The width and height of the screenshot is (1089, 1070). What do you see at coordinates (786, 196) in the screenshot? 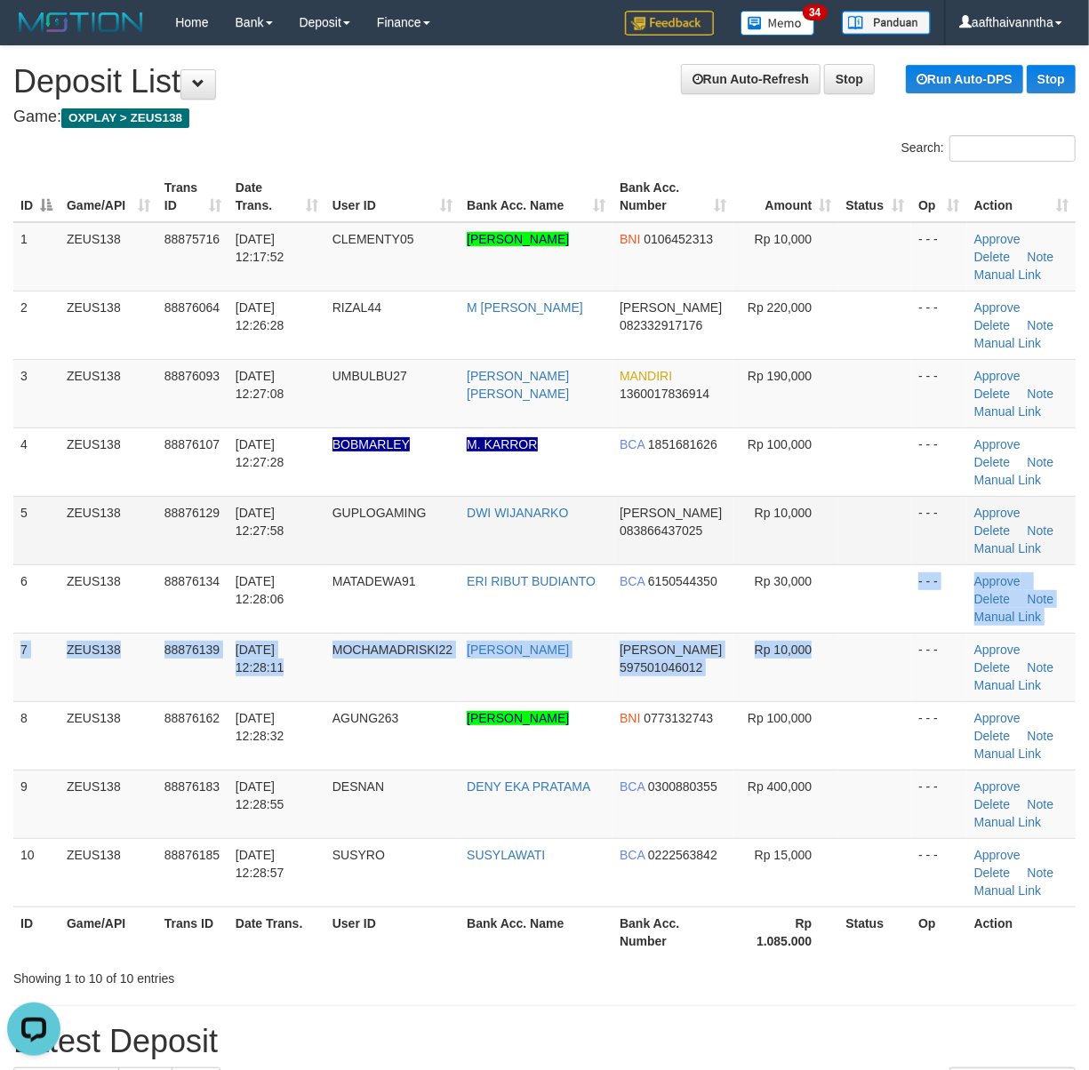
I see `th: Amount: activate to sort column ascending` at bounding box center [786, 196].